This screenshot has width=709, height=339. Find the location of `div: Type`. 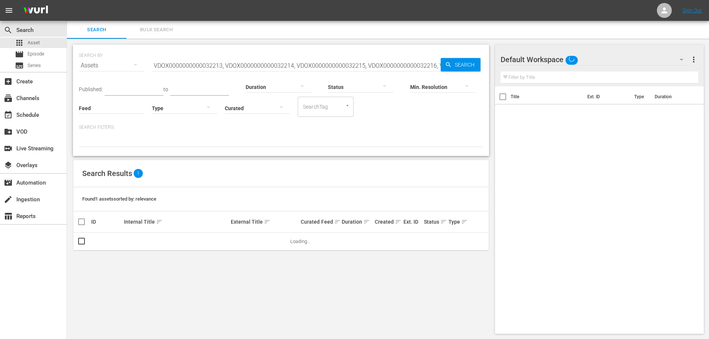

div: Type is located at coordinates (456, 222).